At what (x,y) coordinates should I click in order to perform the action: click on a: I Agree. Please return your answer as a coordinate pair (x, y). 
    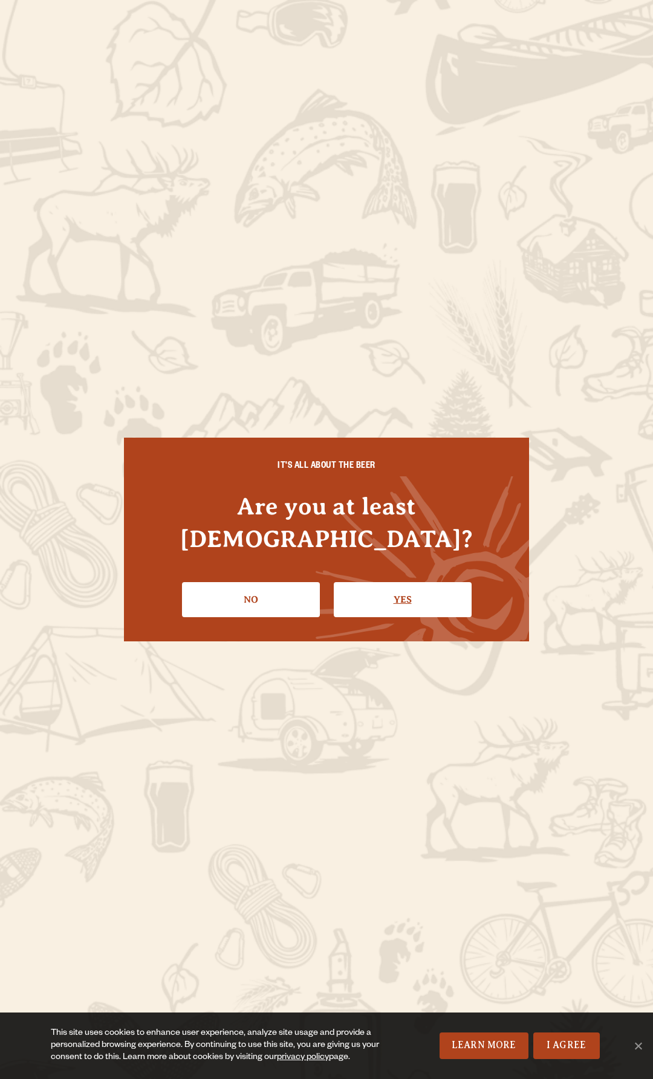
    Looking at the image, I should click on (566, 1046).